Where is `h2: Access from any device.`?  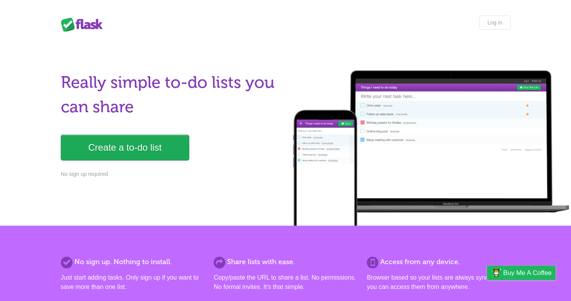
h2: Access from any device. is located at coordinates (439, 261).